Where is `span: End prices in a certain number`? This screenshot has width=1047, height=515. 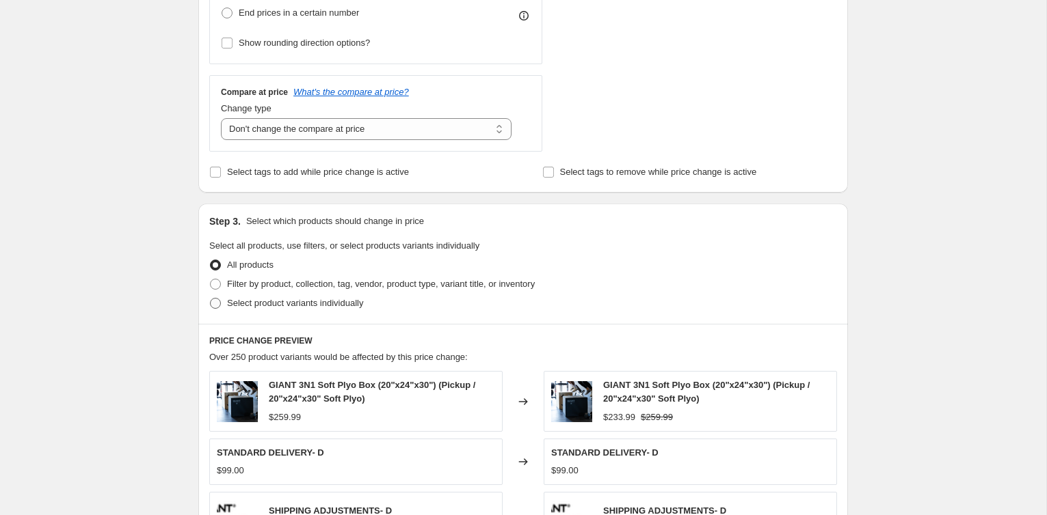 span: End prices in a certain number is located at coordinates (299, 12).